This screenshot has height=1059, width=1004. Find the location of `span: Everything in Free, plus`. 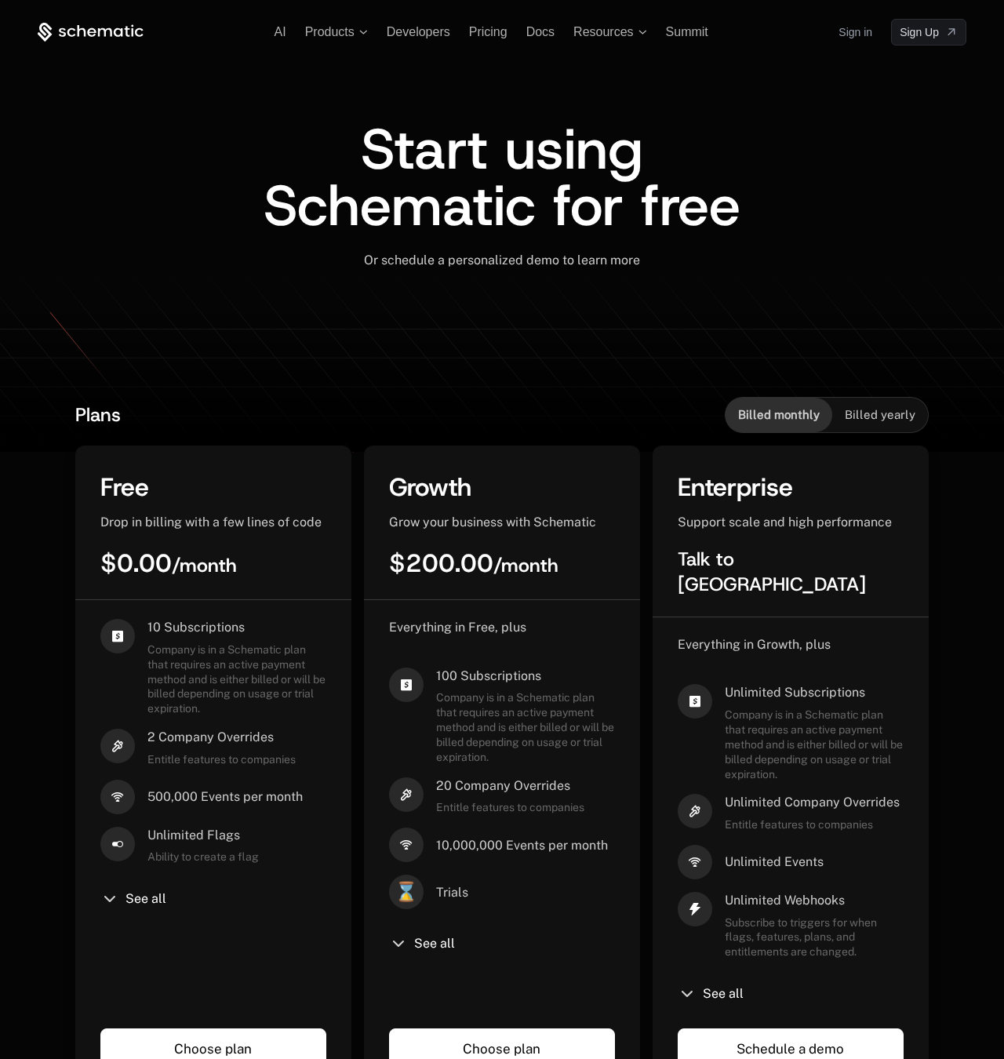

span: Everything in Free, plus is located at coordinates (458, 627).